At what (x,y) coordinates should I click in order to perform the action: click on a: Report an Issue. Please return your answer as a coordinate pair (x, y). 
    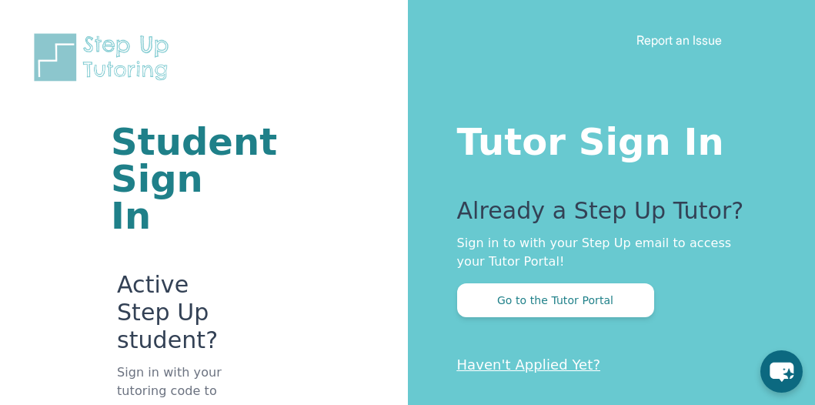
    Looking at the image, I should click on (679, 40).